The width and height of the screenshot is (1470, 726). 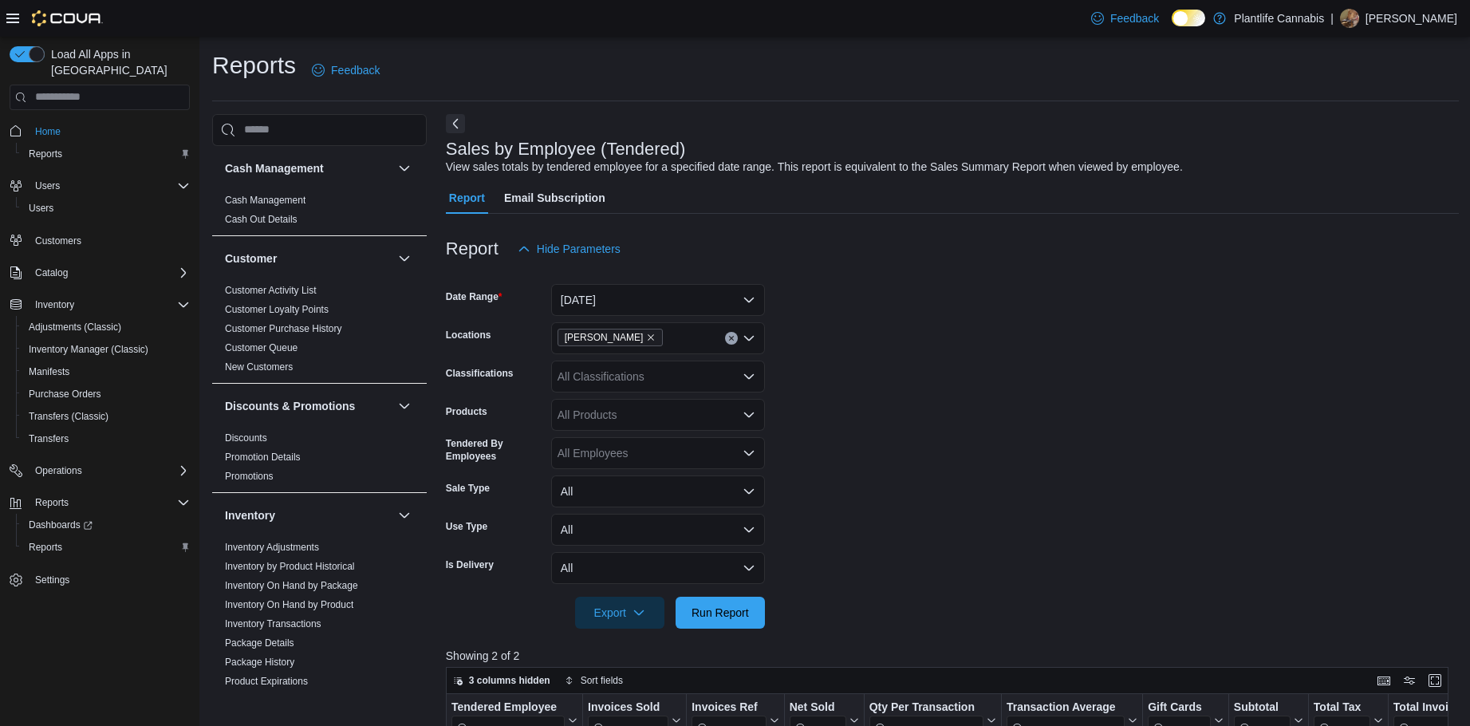 I want to click on nav: Complex example, so click(x=100, y=373).